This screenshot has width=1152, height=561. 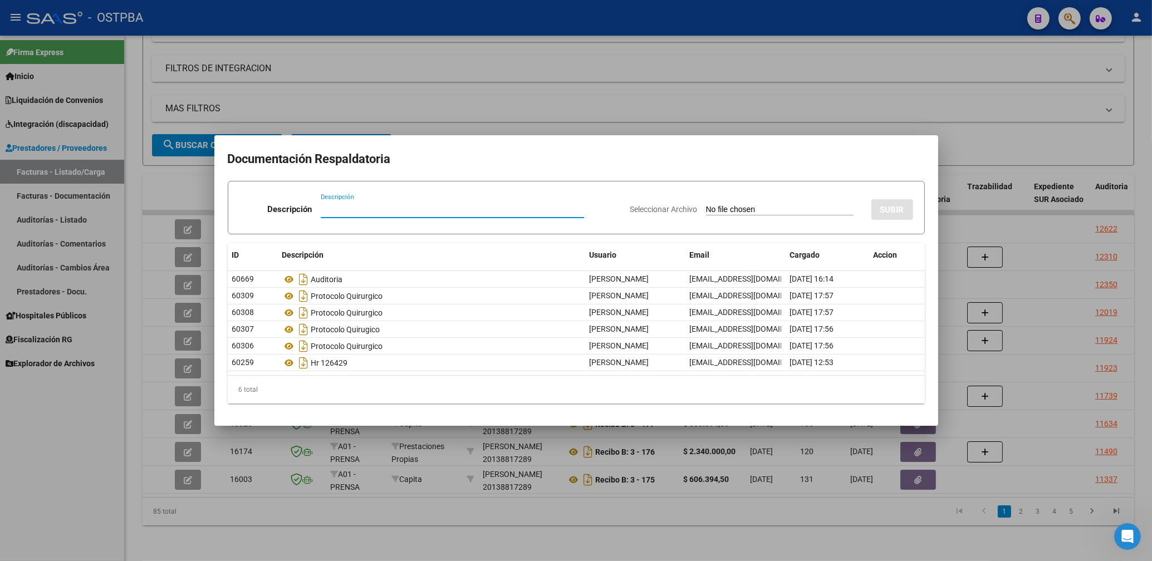 What do you see at coordinates (603, 255) in the screenshot?
I see `span: Usuario` at bounding box center [603, 255].